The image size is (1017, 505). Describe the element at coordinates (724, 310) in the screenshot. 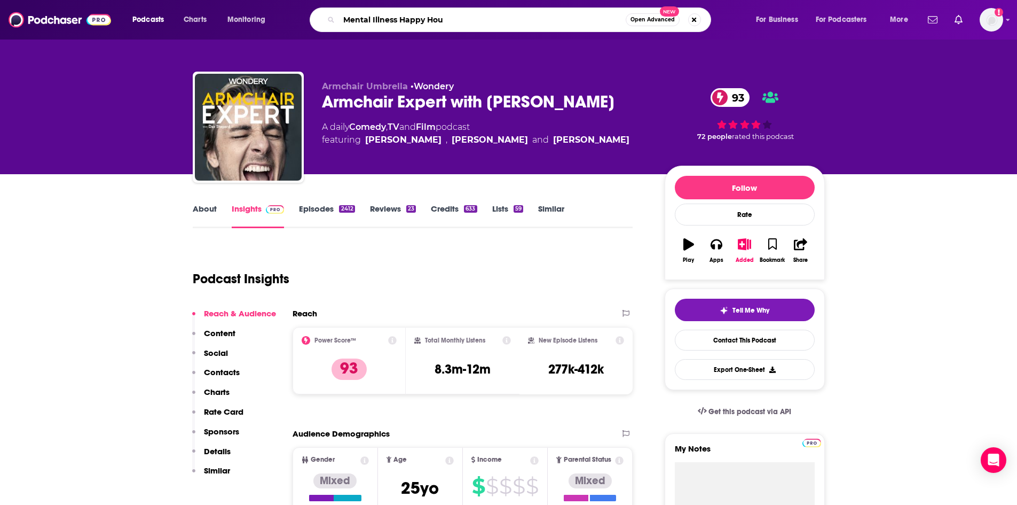

I see `img: tell me why sparkle` at that location.